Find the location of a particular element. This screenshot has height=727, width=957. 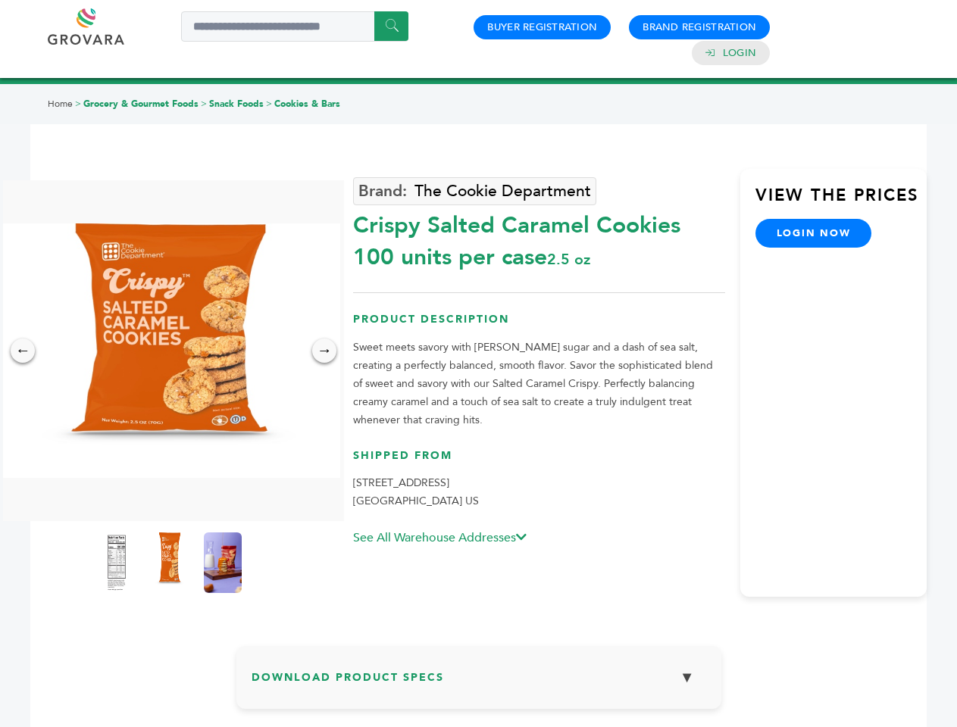

h3: View the Prices is located at coordinates (841, 201).